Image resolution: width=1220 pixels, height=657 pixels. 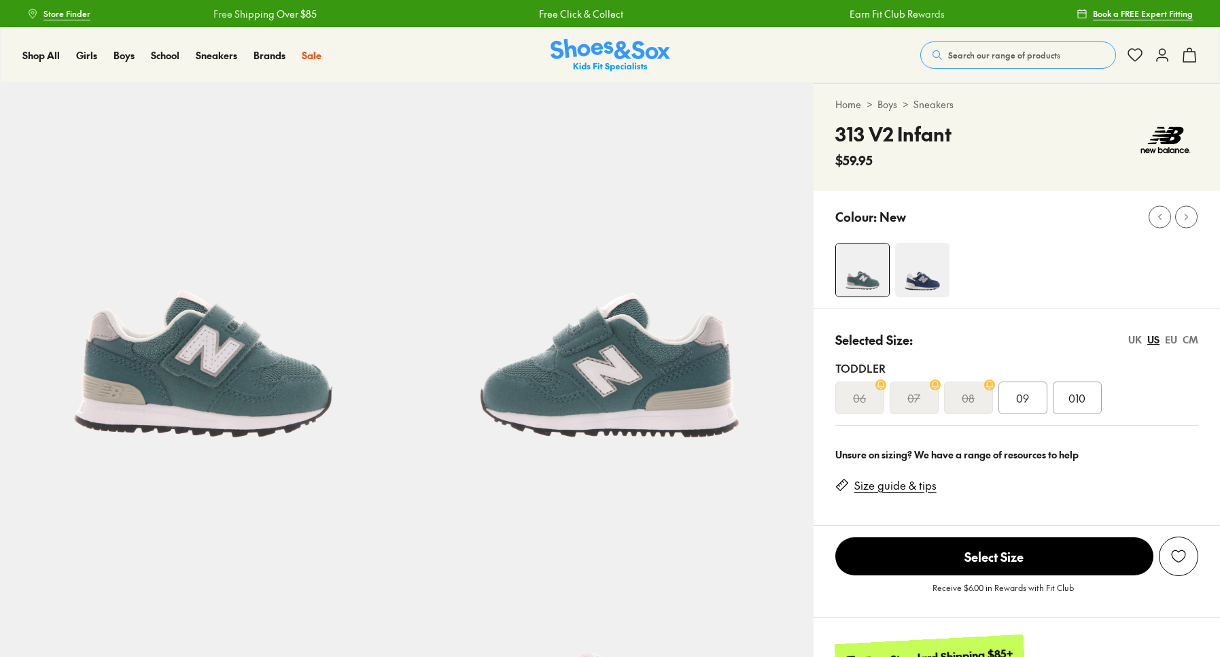 What do you see at coordinates (1077, 398) in the screenshot?
I see `span: 010` at bounding box center [1077, 398].